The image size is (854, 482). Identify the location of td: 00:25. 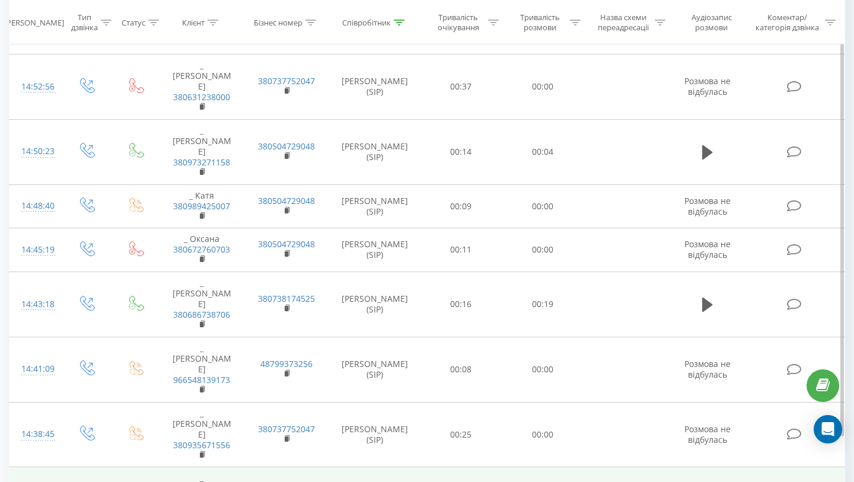
(462, 435).